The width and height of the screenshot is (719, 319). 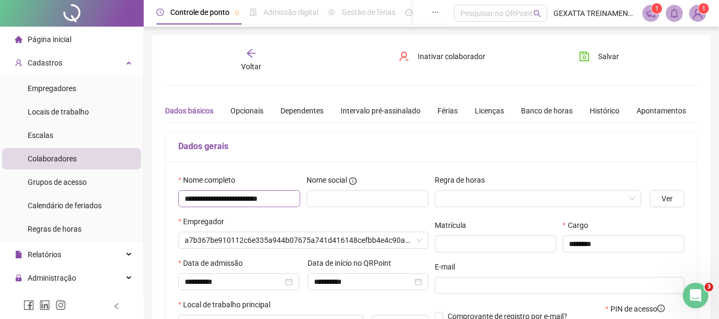 I want to click on span: notification, so click(x=651, y=13).